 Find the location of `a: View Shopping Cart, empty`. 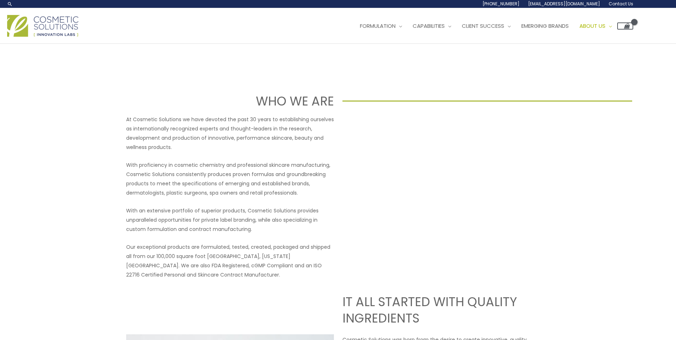

a: View Shopping Cart, empty is located at coordinates (625, 26).